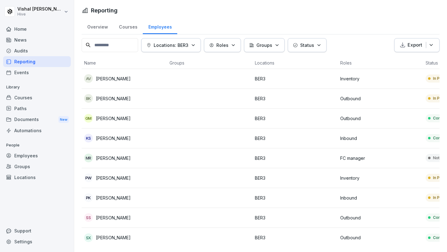 Image resolution: width=447 pixels, height=252 pixels. What do you see at coordinates (37, 166) in the screenshot?
I see `a: Groups` at bounding box center [37, 166].